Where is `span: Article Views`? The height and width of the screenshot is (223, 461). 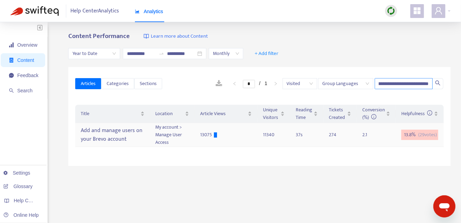 span: Article Views is located at coordinates (223, 114).